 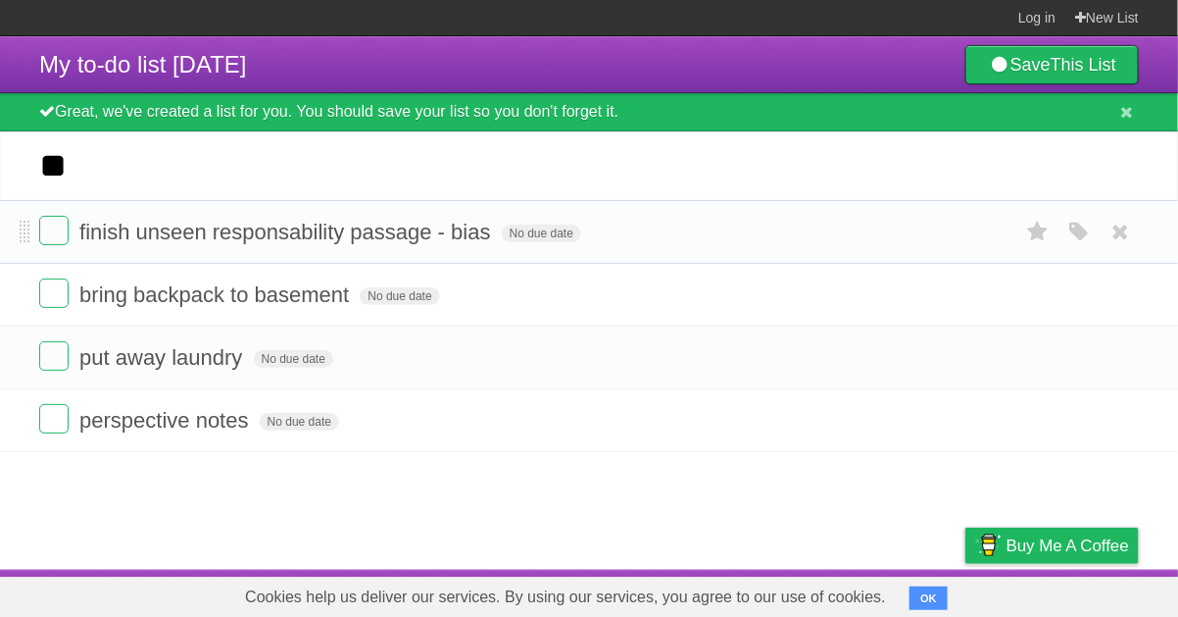 I want to click on span: Buy me a coffee, so click(x=1068, y=545).